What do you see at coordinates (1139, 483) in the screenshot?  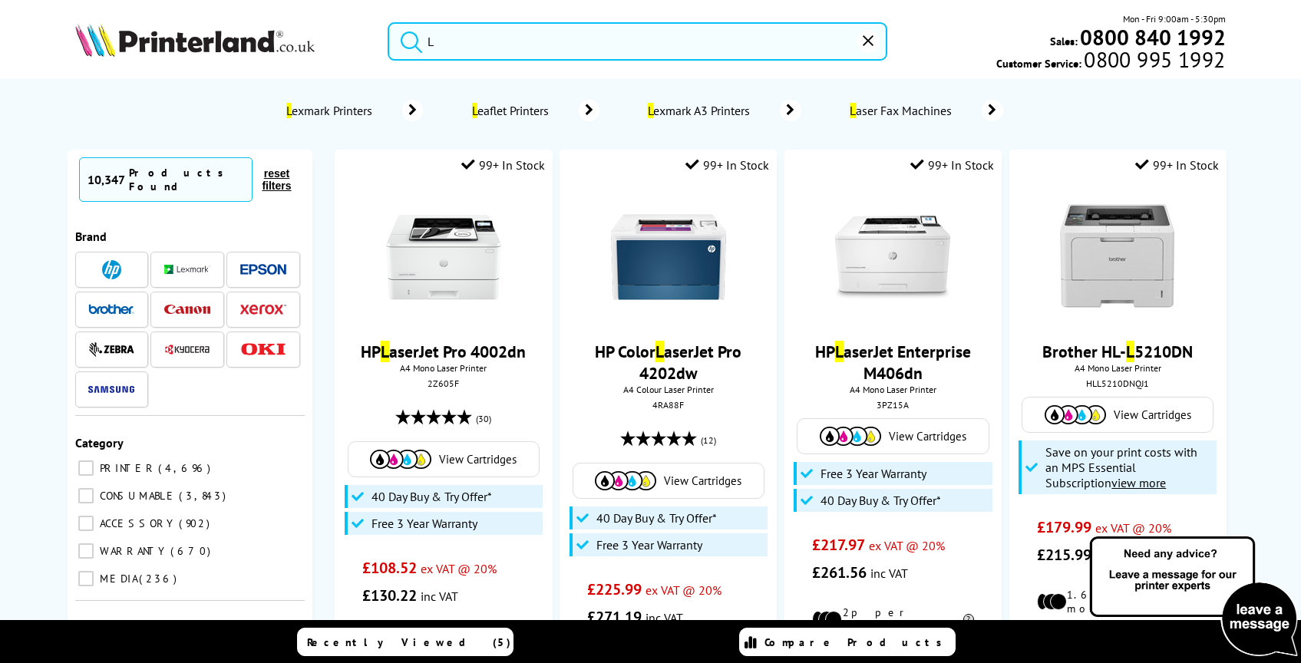 I see `u: view more` at bounding box center [1139, 483].